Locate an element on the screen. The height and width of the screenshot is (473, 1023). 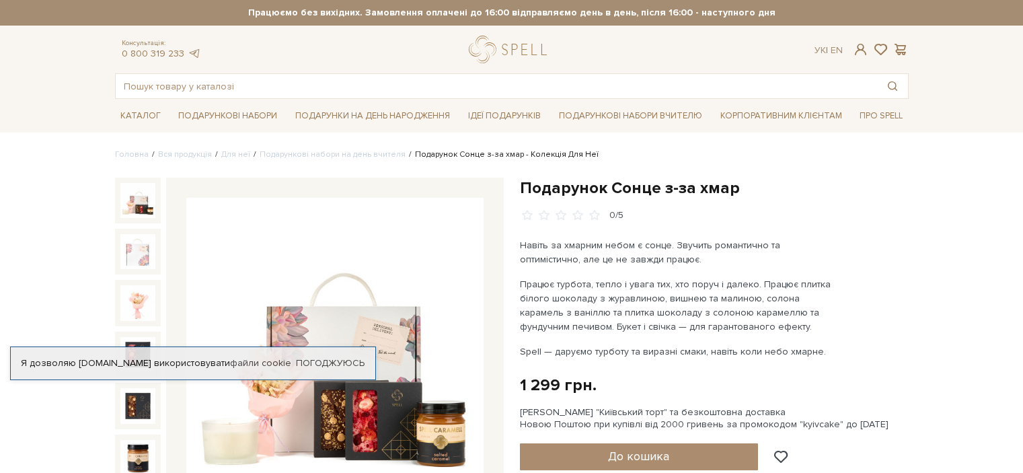
a: файли cookie is located at coordinates (260, 362).